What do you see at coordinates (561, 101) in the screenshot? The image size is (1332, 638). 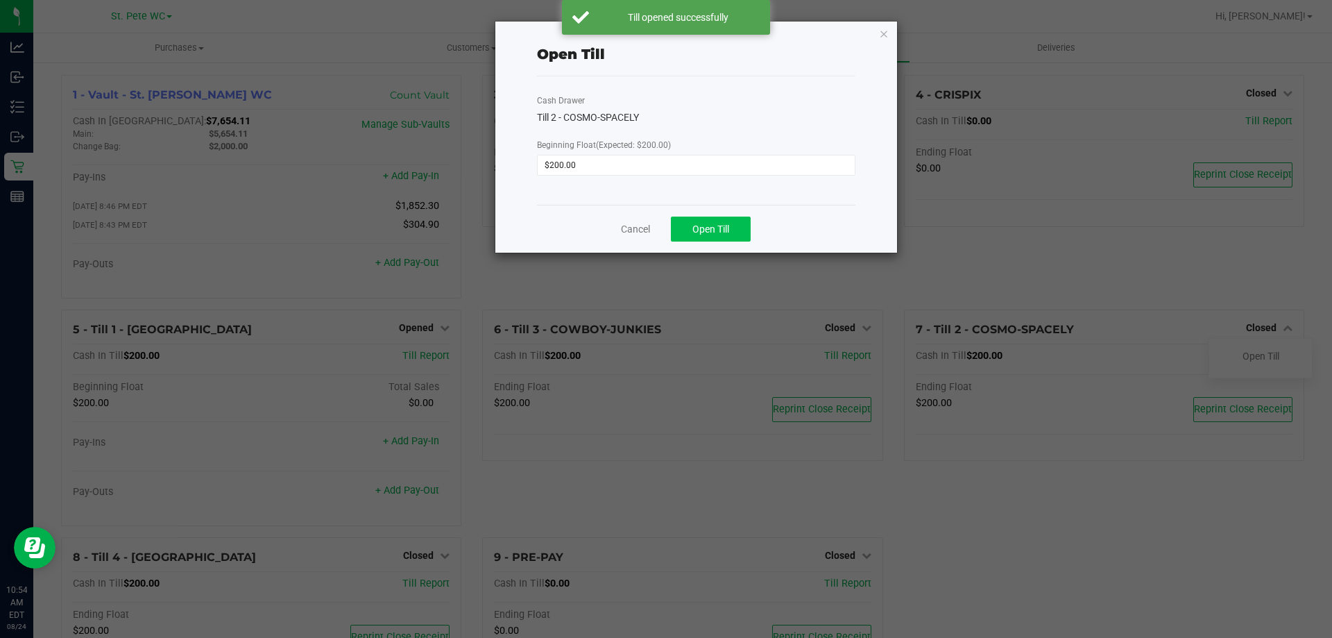 I see `label: Cash Drawer` at bounding box center [561, 101].